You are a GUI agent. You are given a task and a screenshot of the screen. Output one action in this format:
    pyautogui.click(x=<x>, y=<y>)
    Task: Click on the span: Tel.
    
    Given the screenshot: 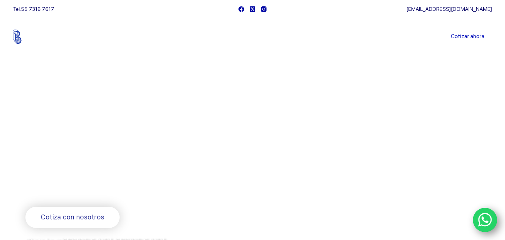 What is the action you would take?
    pyautogui.click(x=34, y=9)
    